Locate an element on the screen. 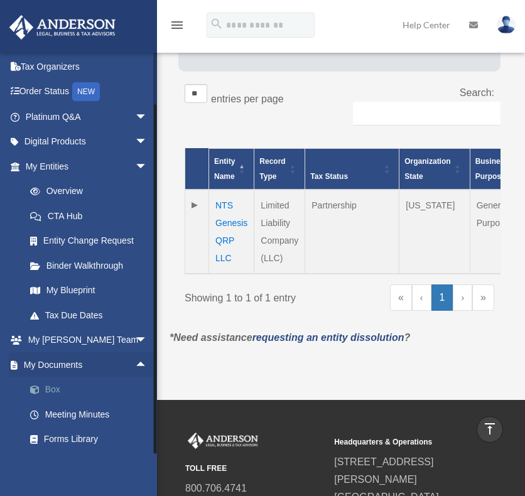 This screenshot has width=525, height=496. td: Limited Liability Company (LLC) is located at coordinates (280, 232).